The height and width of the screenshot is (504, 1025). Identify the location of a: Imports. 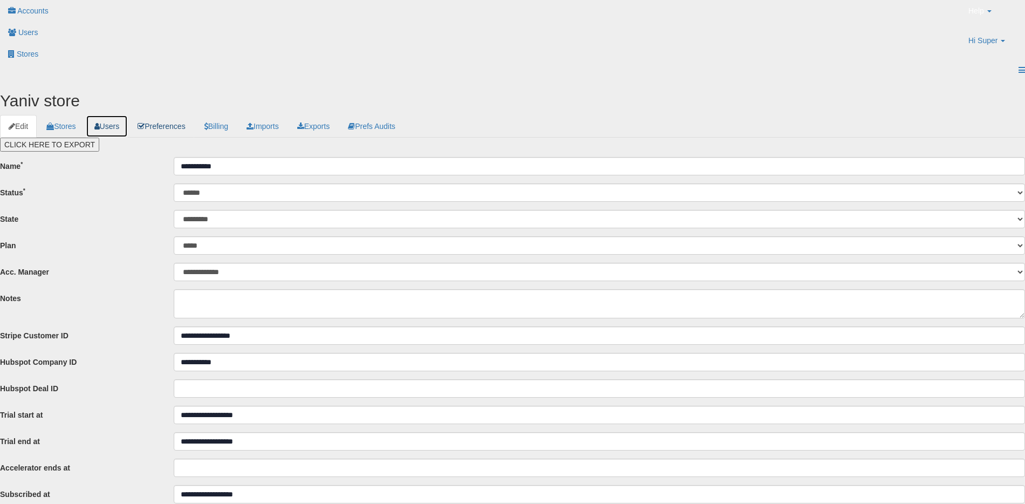
(263, 126).